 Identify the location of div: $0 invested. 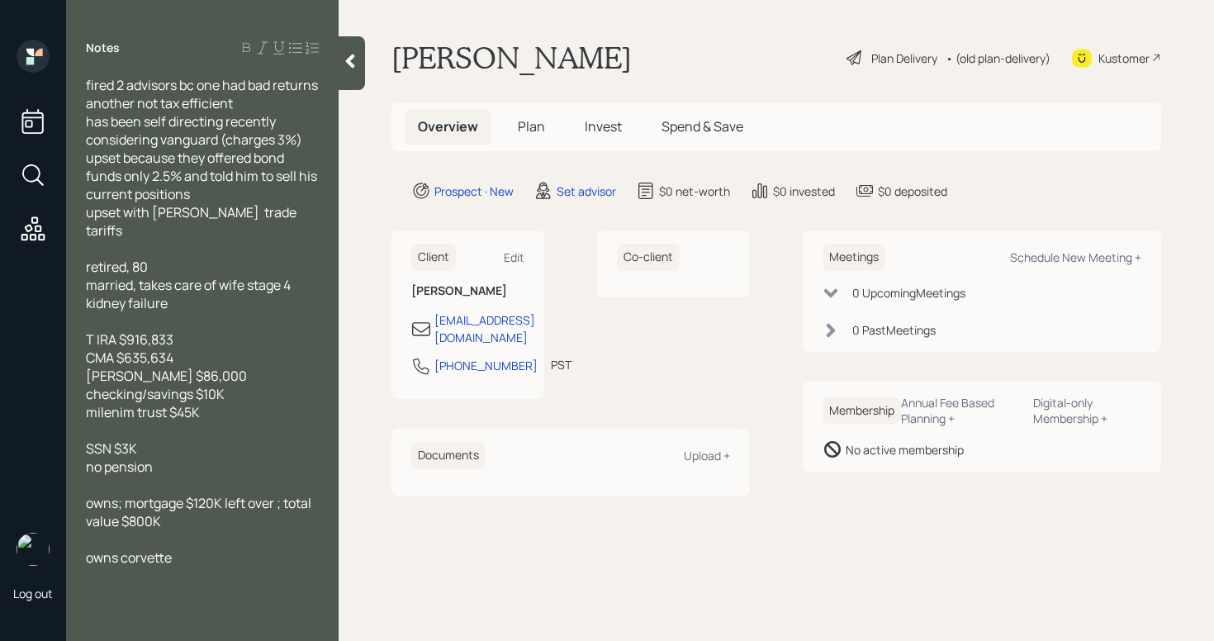
(804, 191).